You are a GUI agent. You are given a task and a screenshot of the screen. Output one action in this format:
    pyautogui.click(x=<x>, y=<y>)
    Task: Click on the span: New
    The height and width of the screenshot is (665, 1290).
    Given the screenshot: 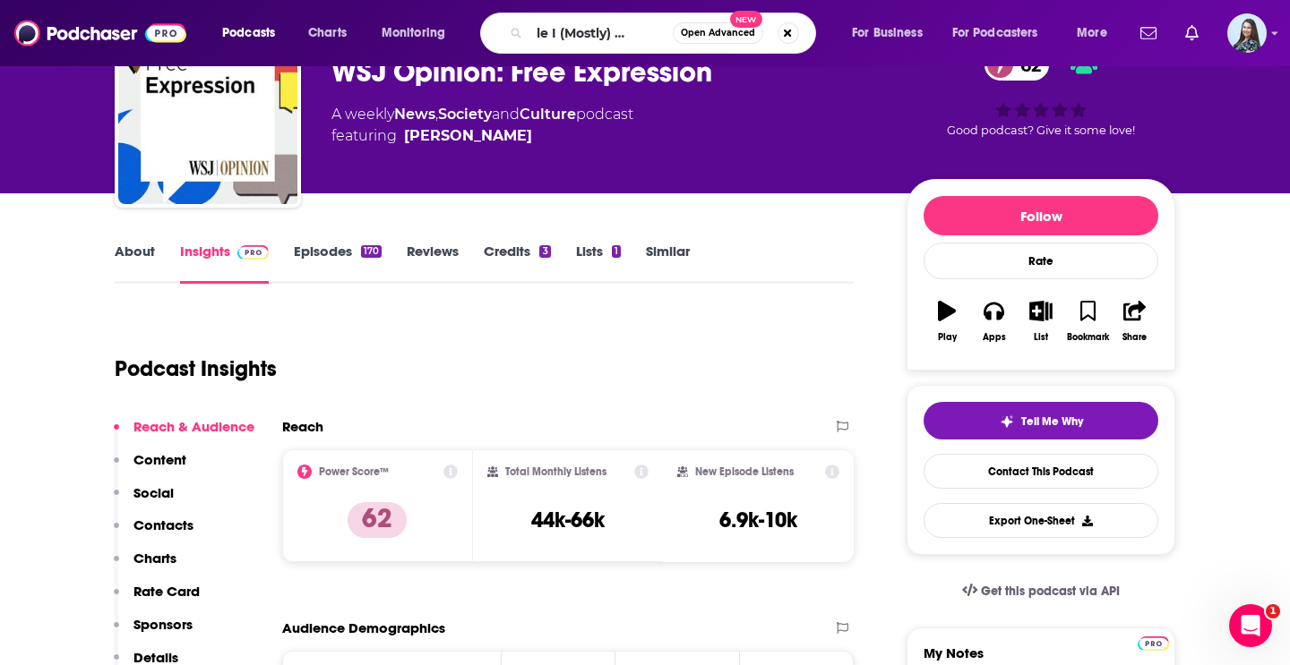 What is the action you would take?
    pyautogui.click(x=746, y=19)
    